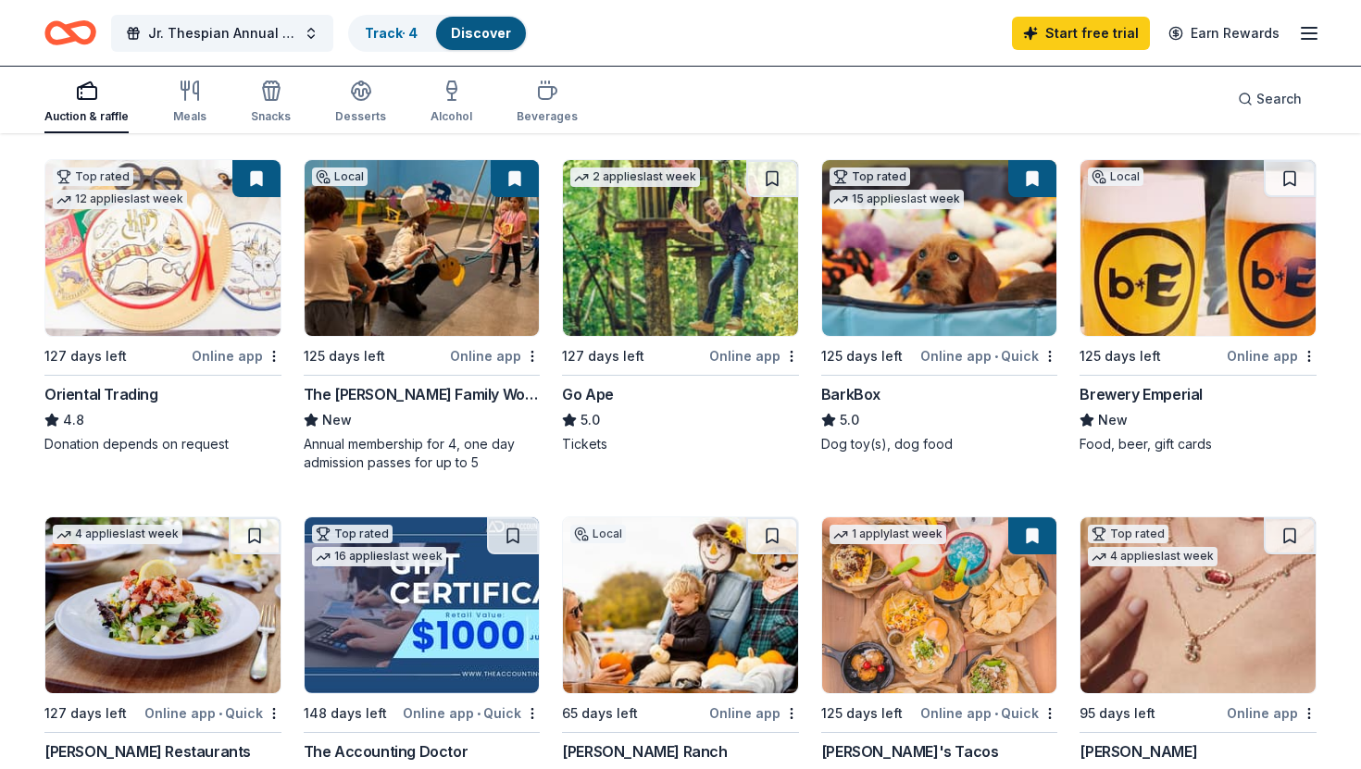 The height and width of the screenshot is (769, 1361). What do you see at coordinates (163, 606) in the screenshot?
I see `img: Image for Cameron Mitchell Restaurants` at bounding box center [163, 606].